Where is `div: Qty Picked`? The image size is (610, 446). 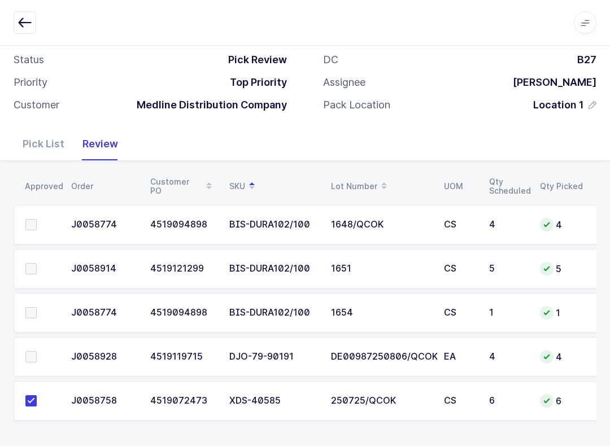
div: Qty Picked is located at coordinates (561, 186).